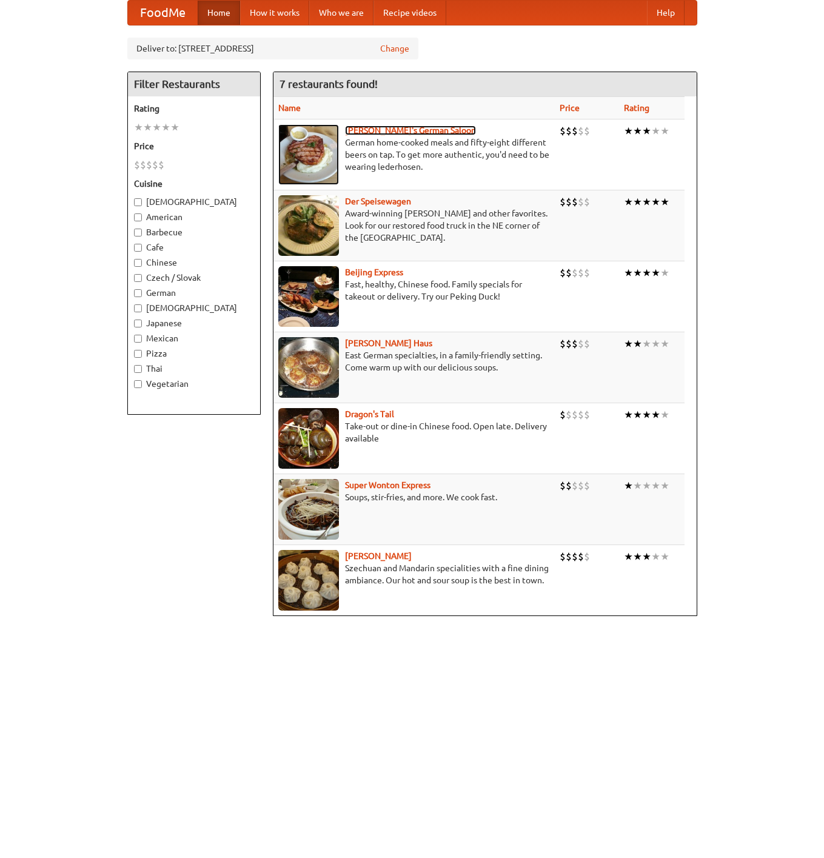 The width and height of the screenshot is (824, 858). Describe the element at coordinates (194, 263) in the screenshot. I see `label: Chinese` at that location.